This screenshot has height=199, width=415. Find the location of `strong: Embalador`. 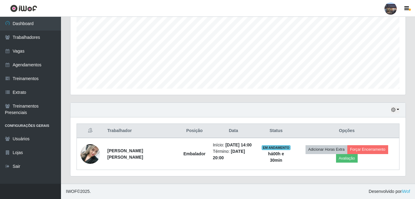

strong: Embalador is located at coordinates (195, 153).